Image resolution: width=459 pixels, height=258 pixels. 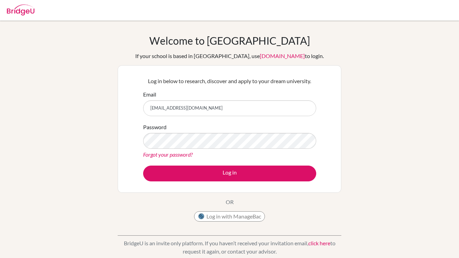 What do you see at coordinates (229, 174) in the screenshot?
I see `button: Log in` at bounding box center [229, 174].